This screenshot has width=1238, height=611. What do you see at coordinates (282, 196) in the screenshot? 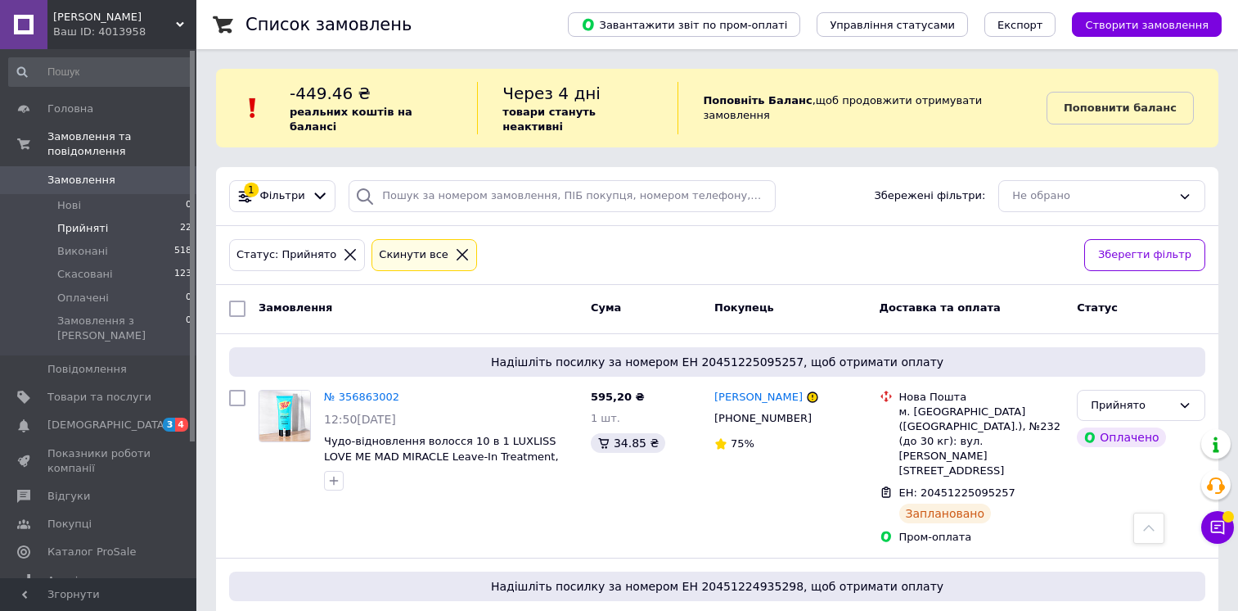
I see `span: Фільтри` at bounding box center [282, 196].